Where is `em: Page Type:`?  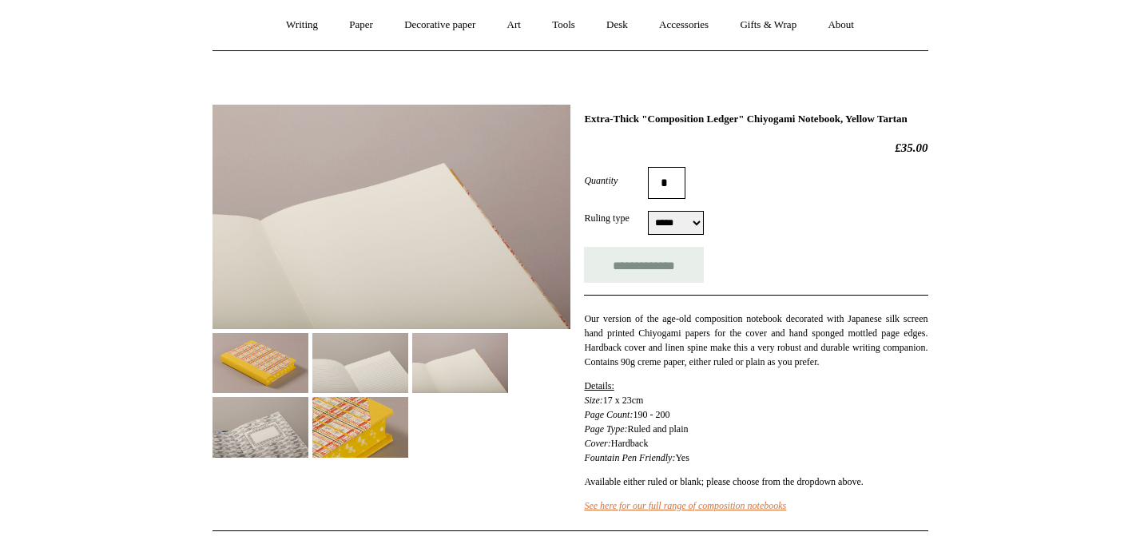
em: Page Type: is located at coordinates (606, 429).